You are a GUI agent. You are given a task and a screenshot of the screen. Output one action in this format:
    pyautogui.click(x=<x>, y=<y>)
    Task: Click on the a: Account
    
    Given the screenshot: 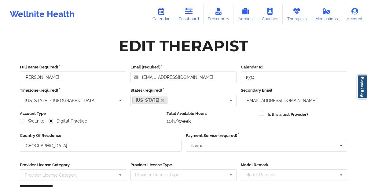 What is the action you would take?
    pyautogui.click(x=355, y=14)
    